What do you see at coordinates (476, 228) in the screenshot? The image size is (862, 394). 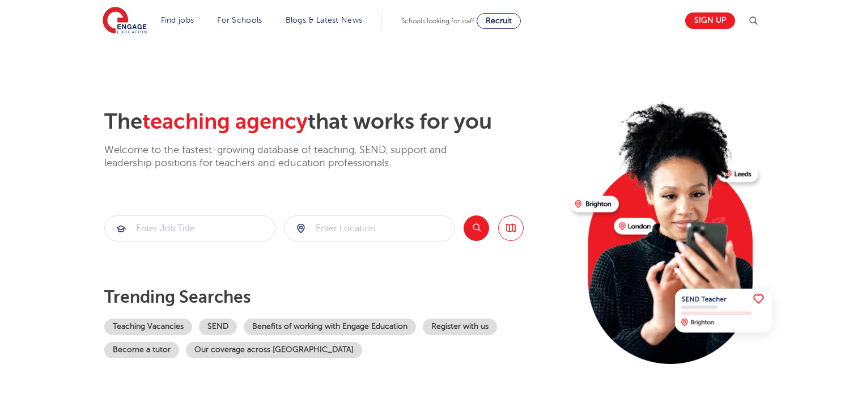 I see `button: Search` at bounding box center [476, 228].